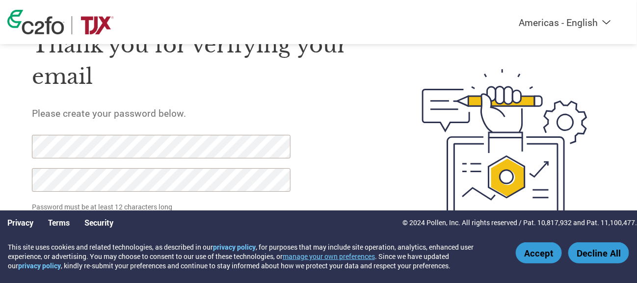 The width and height of the screenshot is (637, 283). Describe the element at coordinates (599, 253) in the screenshot. I see `button: Decline All` at that location.